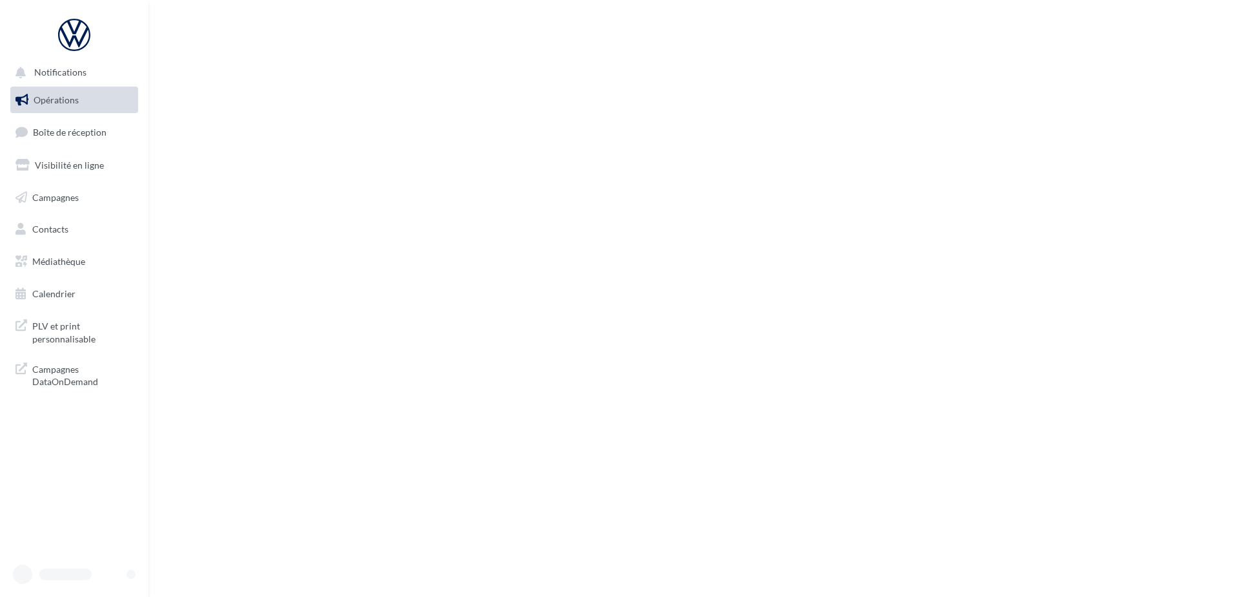  I want to click on span: Campagnes DataOnDemand, so click(83, 374).